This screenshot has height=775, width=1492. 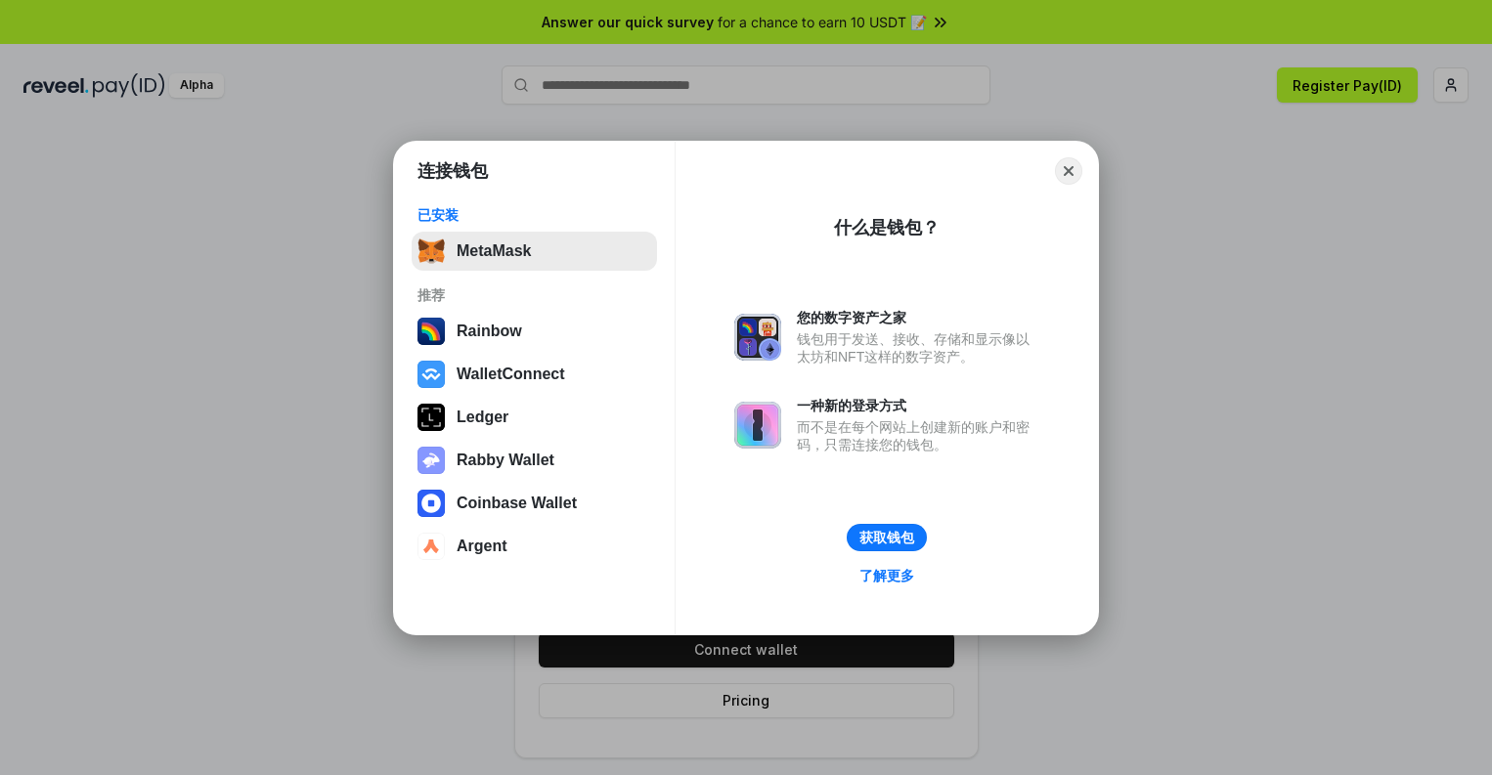 What do you see at coordinates (534, 375) in the screenshot?
I see `button: WalletConnect` at bounding box center [534, 375].